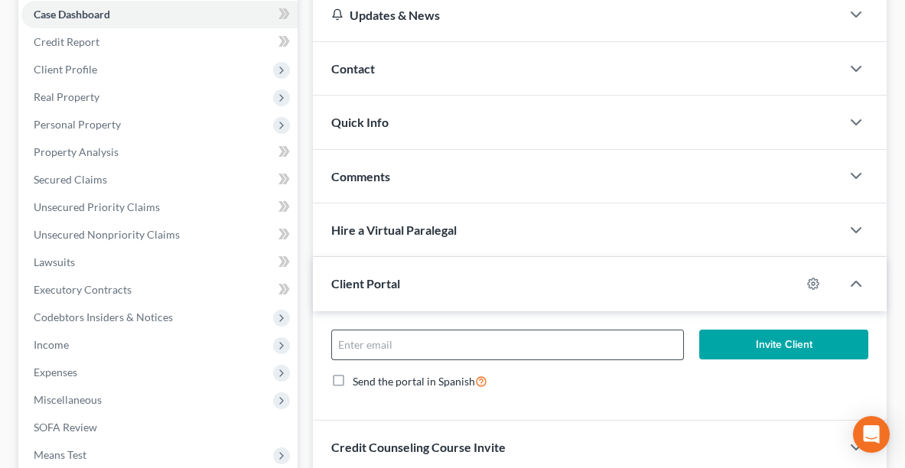  I want to click on span: Personal Property, so click(77, 124).